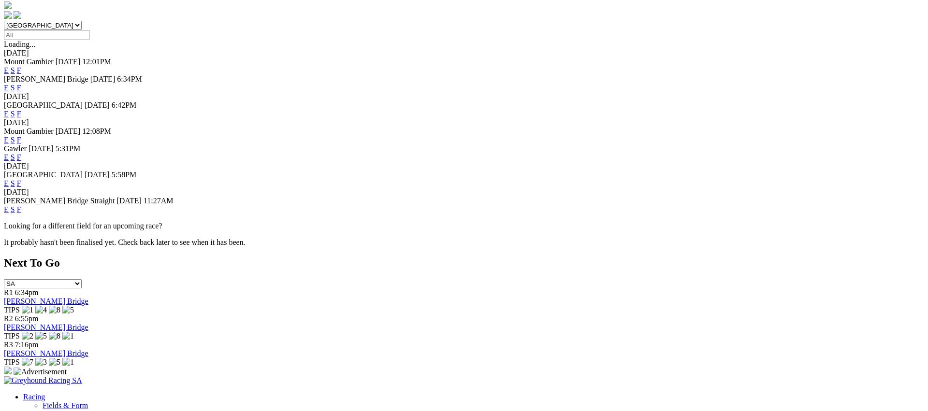  Describe the element at coordinates (27, 344) in the screenshot. I see `span: 7:16pm` at that location.